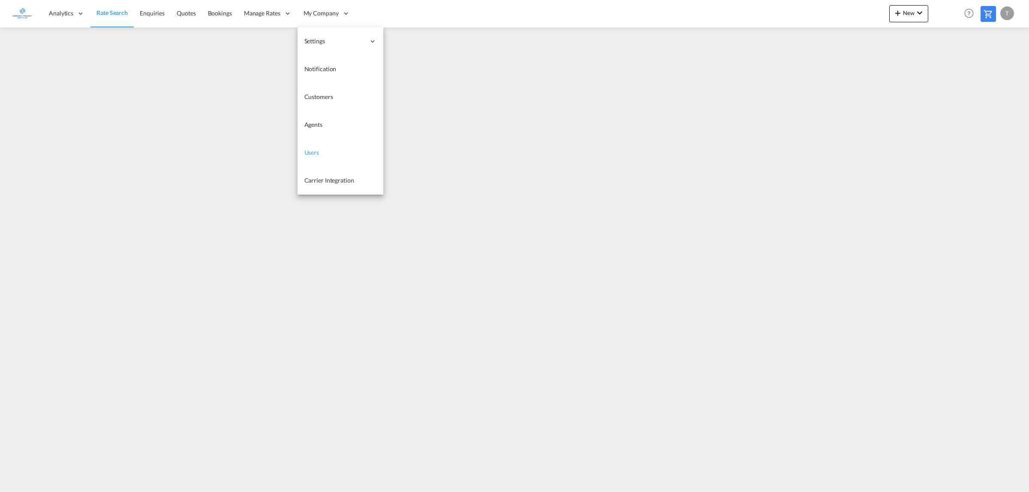 The image size is (1029, 492). Describe the element at coordinates (920, 13) in the screenshot. I see `md-icon: icon-chevron-down` at that location.